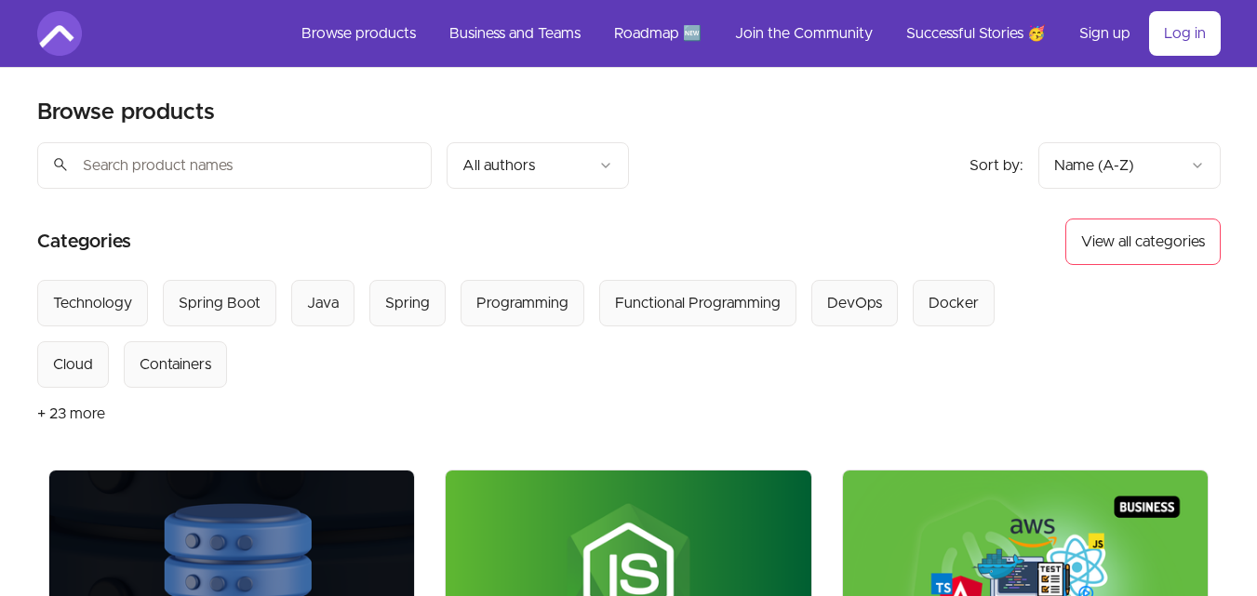 The width and height of the screenshot is (1257, 596). Describe the element at coordinates (515, 33) in the screenshot. I see `a: Business and Teams` at that location.